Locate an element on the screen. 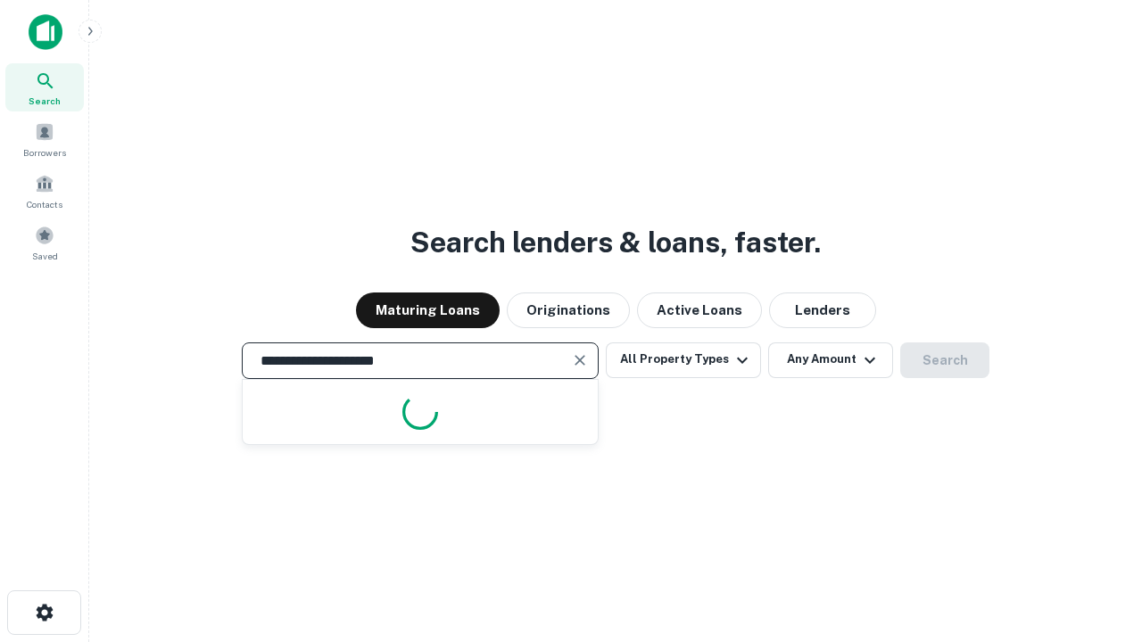 This screenshot has width=1142, height=642. div: Chat Widget is located at coordinates (1097, 542).